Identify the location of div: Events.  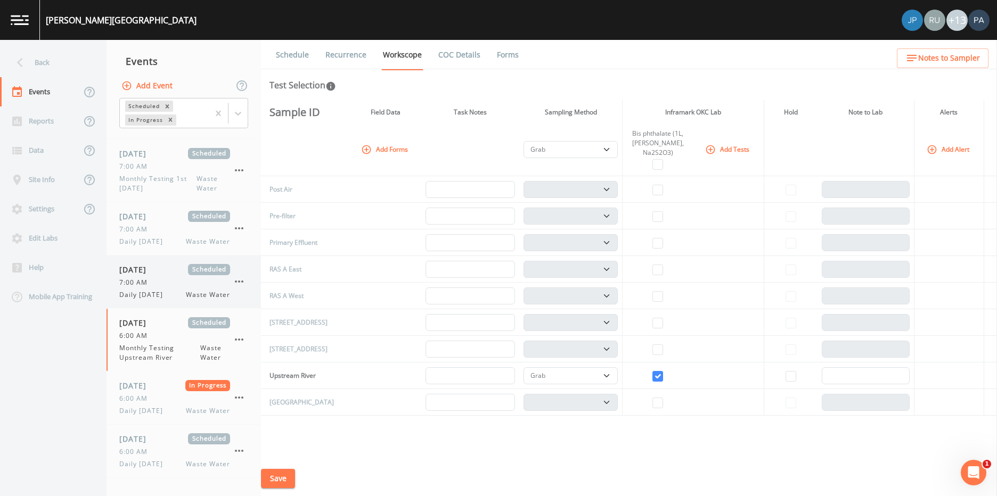
(184, 61).